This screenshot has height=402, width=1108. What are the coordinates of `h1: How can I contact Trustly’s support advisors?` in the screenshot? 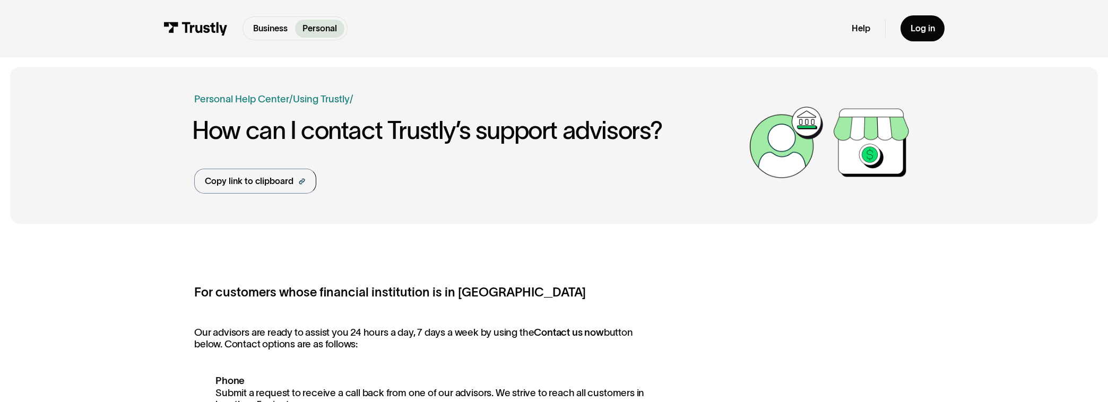 It's located at (468, 130).